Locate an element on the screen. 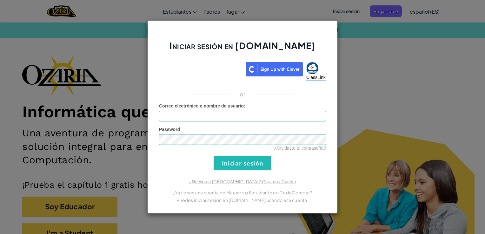 This screenshot has width=485, height=234. span: Correo electrónico o nombre de usuario is located at coordinates (201, 106).